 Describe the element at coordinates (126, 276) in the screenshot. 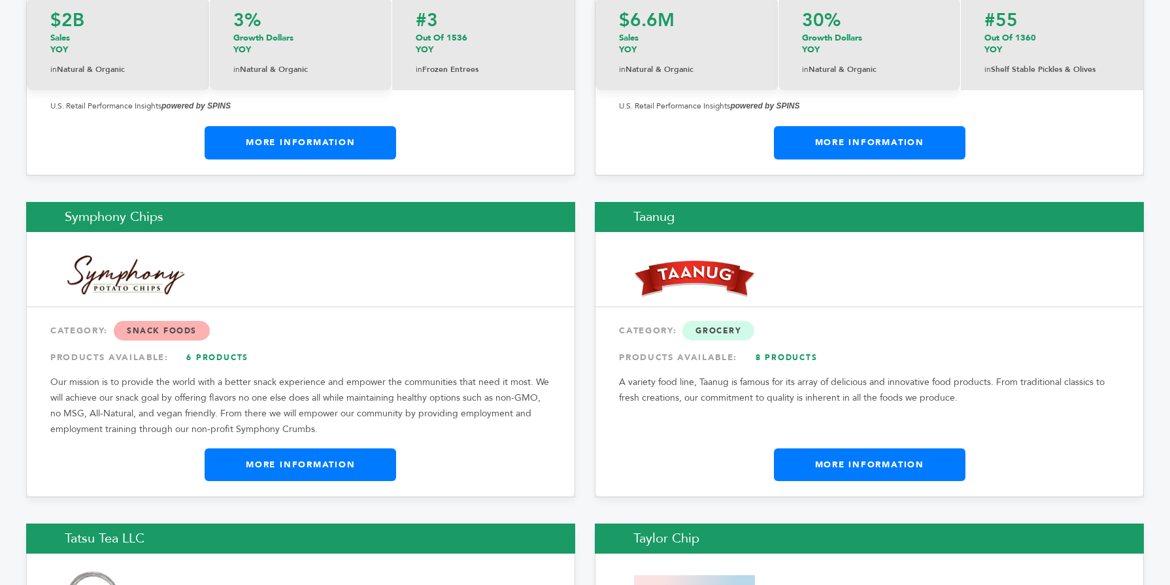

I see `img: Symphony Chips` at that location.